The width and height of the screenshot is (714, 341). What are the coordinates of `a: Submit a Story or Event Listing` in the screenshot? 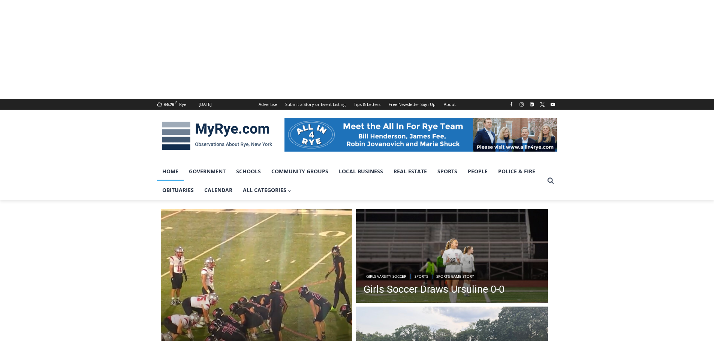 It's located at (315, 104).